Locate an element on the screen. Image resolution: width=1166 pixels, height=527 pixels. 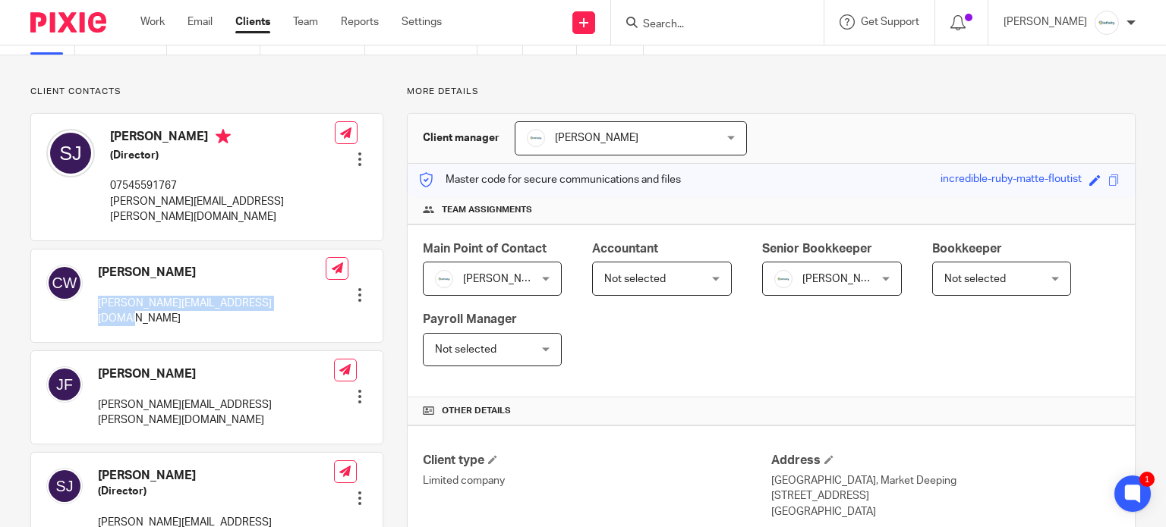
div: incredible-ruby-matte-floutist is located at coordinates (1011, 180).